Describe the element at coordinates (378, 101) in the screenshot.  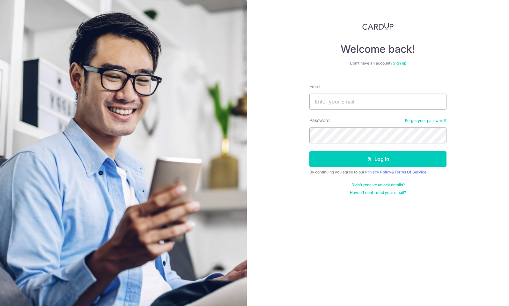
I see `input: Enter your Email` at that location.